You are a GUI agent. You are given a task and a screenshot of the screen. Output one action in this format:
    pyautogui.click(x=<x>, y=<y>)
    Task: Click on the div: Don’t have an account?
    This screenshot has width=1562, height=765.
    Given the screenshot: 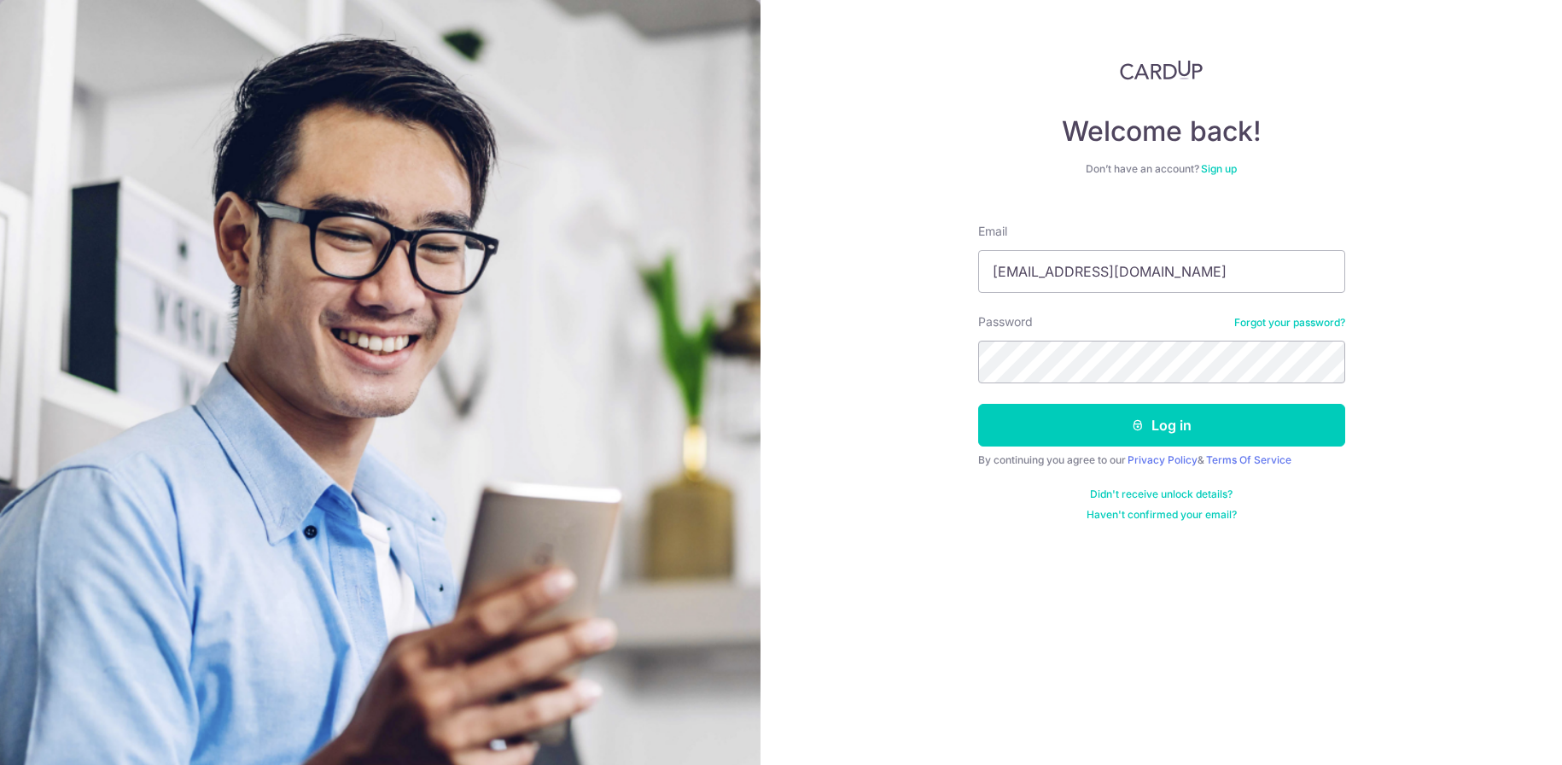 What is the action you would take?
    pyautogui.click(x=1161, y=169)
    